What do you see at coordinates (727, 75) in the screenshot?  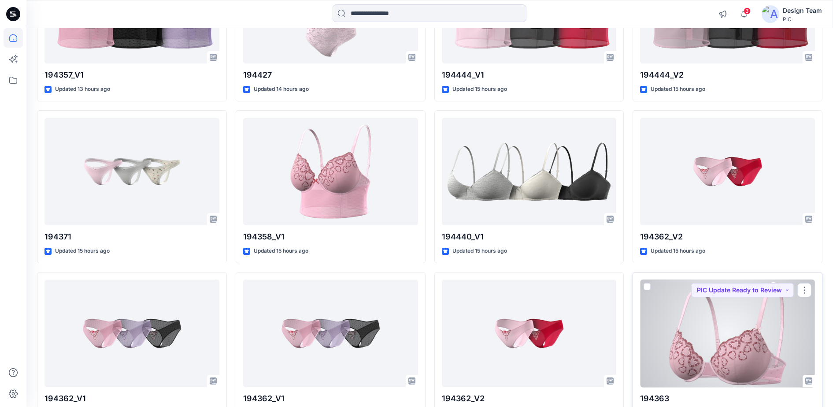 I see `p: 194444_V2` at bounding box center [727, 75].